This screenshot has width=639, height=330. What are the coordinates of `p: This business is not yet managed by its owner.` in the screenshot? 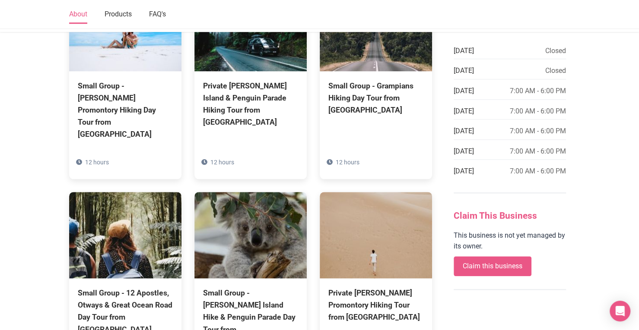 It's located at (509, 241).